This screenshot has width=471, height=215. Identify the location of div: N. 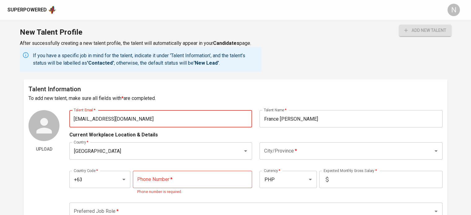
(453, 10).